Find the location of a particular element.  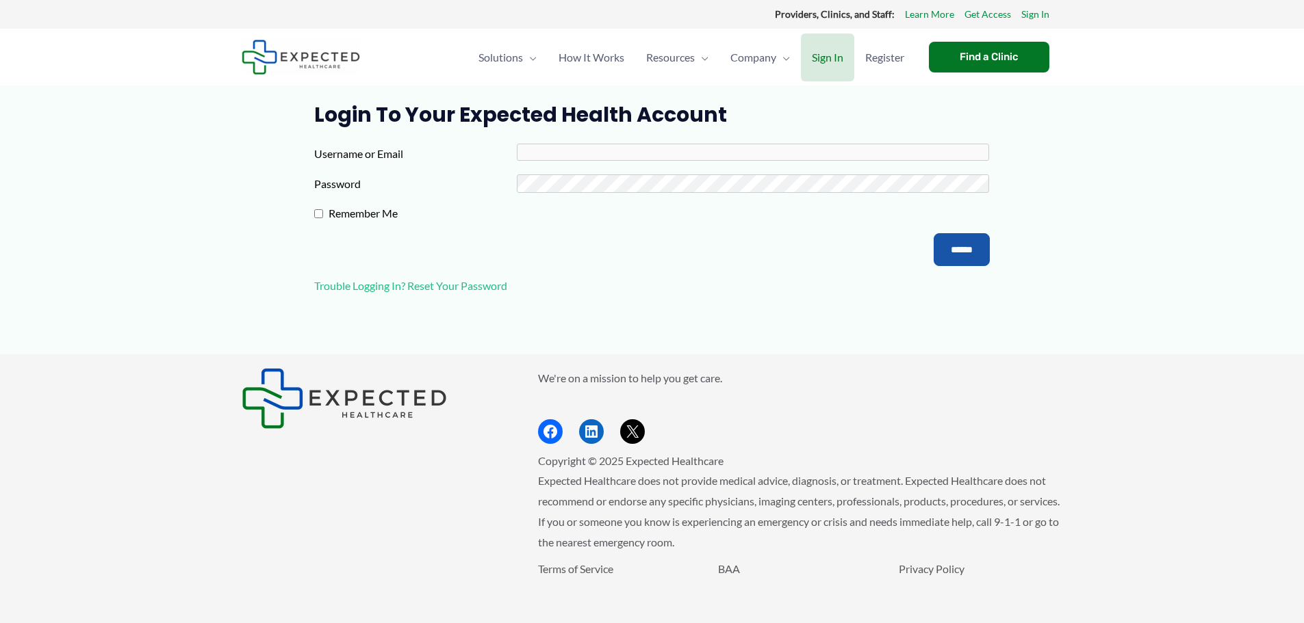

a: How It Works is located at coordinates (591, 57).